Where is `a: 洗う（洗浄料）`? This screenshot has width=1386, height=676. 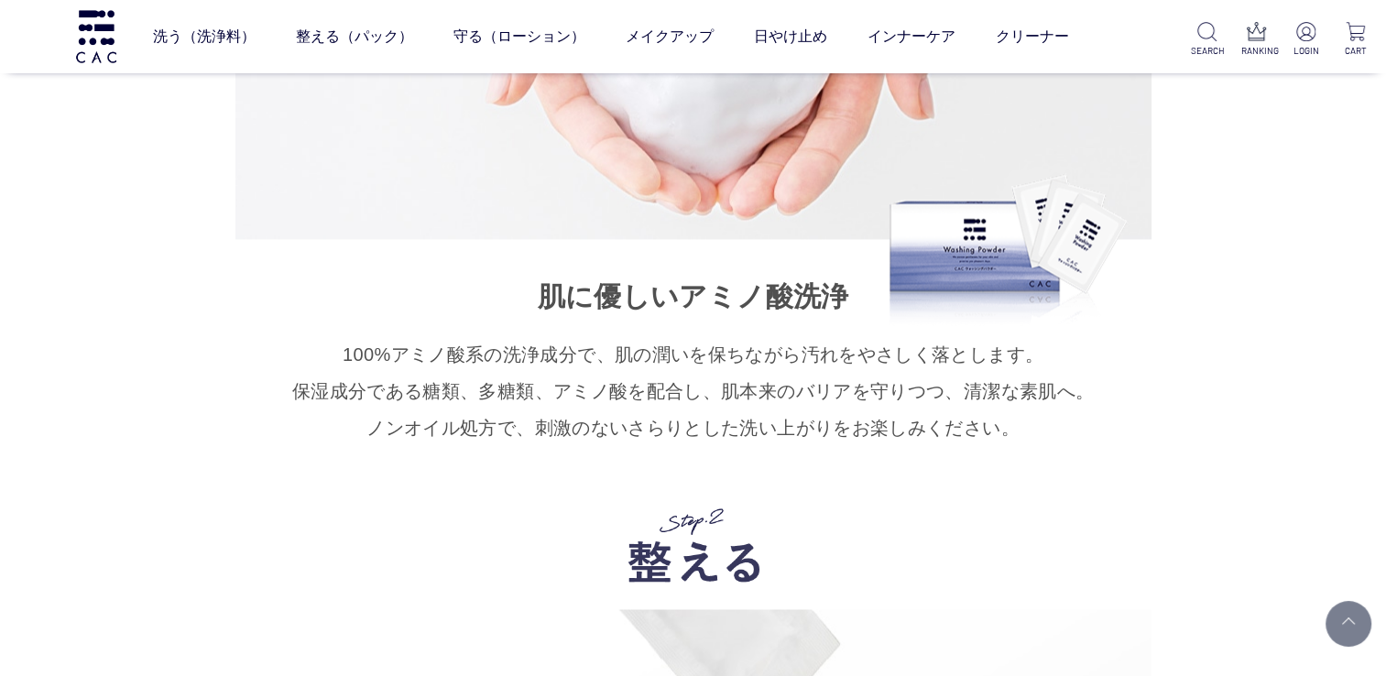 a: 洗う（洗浄料） is located at coordinates (203, 37).